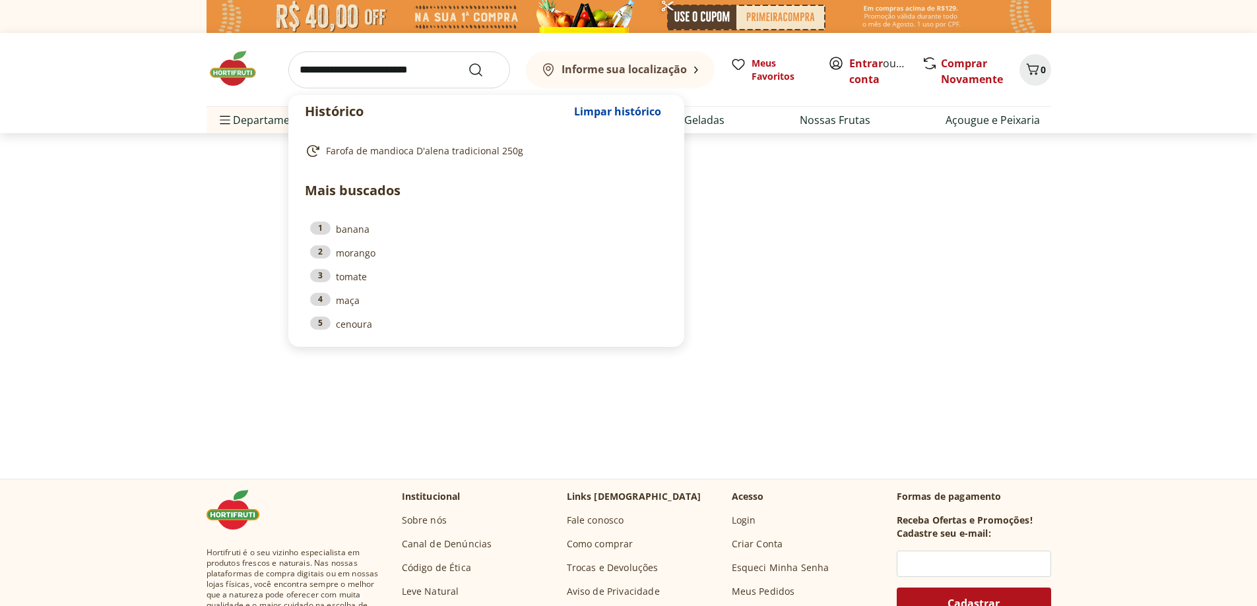 This screenshot has width=1257, height=606. I want to click on a: Aviso de Privacidade, so click(613, 592).